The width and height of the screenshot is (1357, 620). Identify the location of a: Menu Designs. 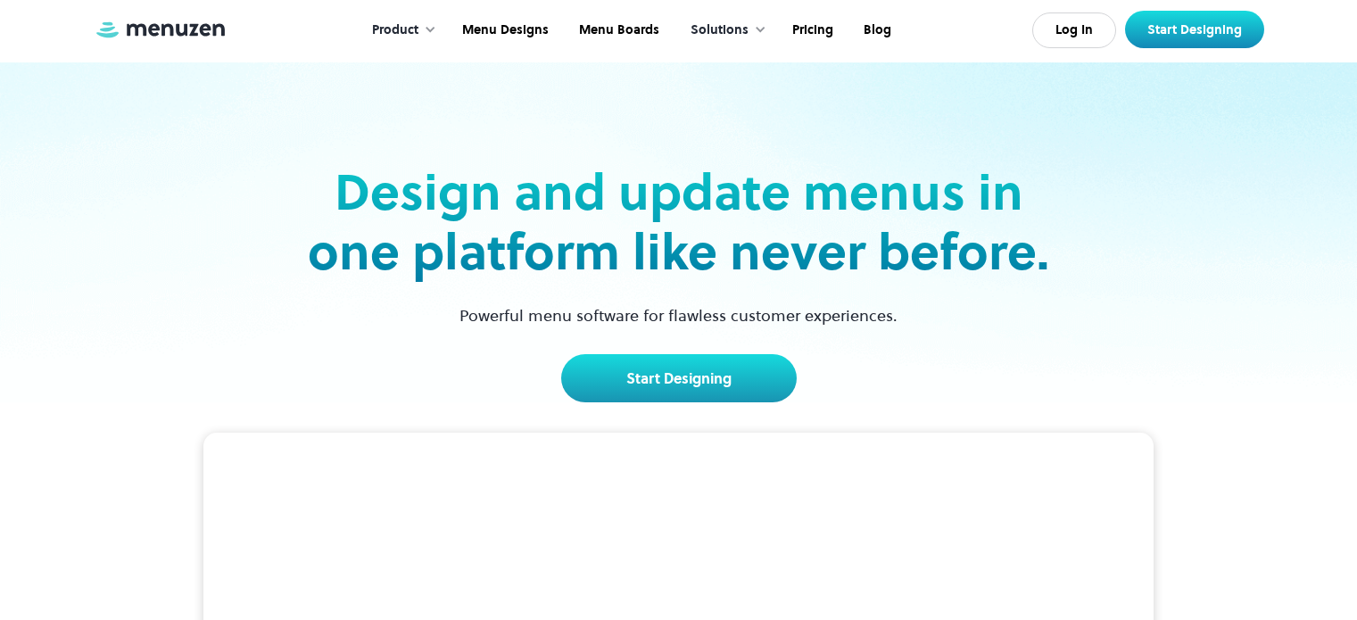
(503, 30).